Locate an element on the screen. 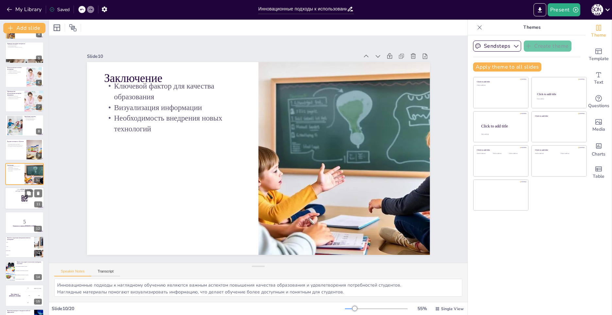 This screenshot has width=612, height=315. div: Add charts and graphs is located at coordinates (599, 149).